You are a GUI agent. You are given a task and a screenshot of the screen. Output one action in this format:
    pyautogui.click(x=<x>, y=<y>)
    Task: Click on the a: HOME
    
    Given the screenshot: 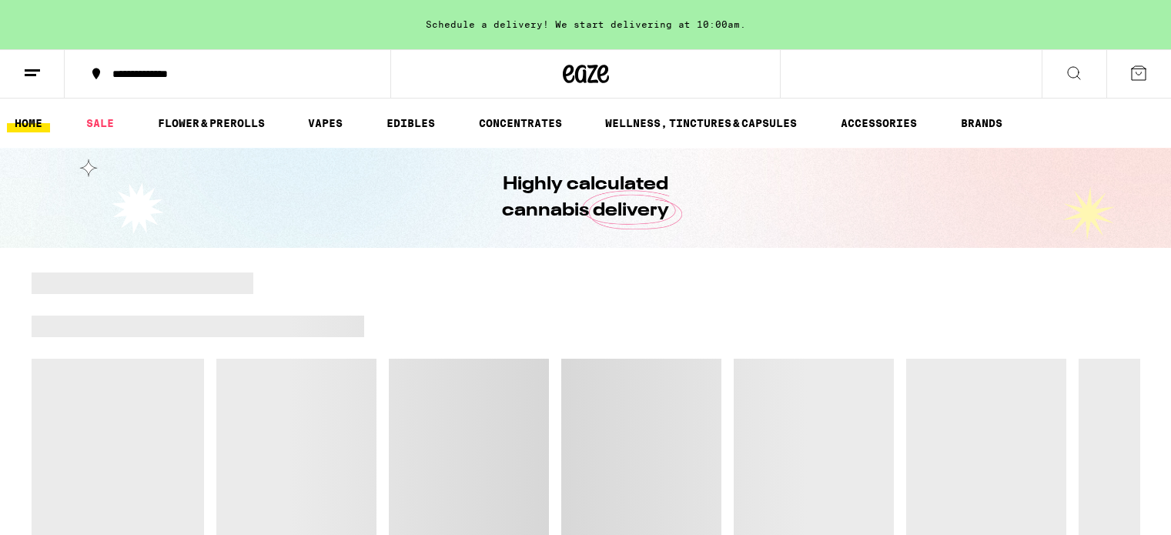 What is the action you would take?
    pyautogui.click(x=28, y=123)
    